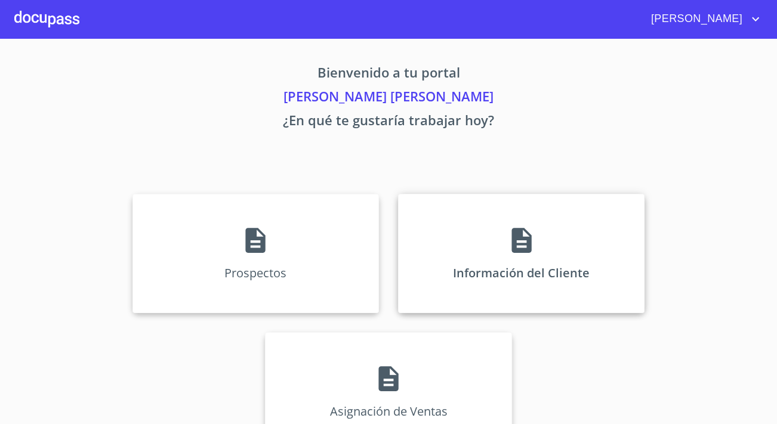 The image size is (777, 424). I want to click on p: Bienvenido a tu portal, so click(389, 75).